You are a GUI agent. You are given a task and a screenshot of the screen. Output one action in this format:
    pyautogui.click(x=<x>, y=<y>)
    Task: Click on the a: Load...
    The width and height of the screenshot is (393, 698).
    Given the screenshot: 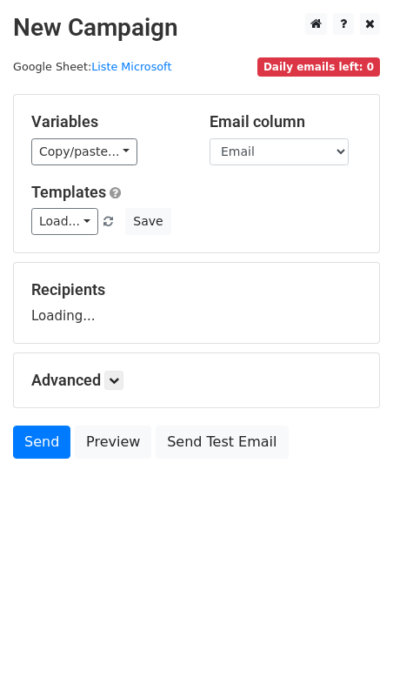 What is the action you would take?
    pyautogui.click(x=64, y=221)
    